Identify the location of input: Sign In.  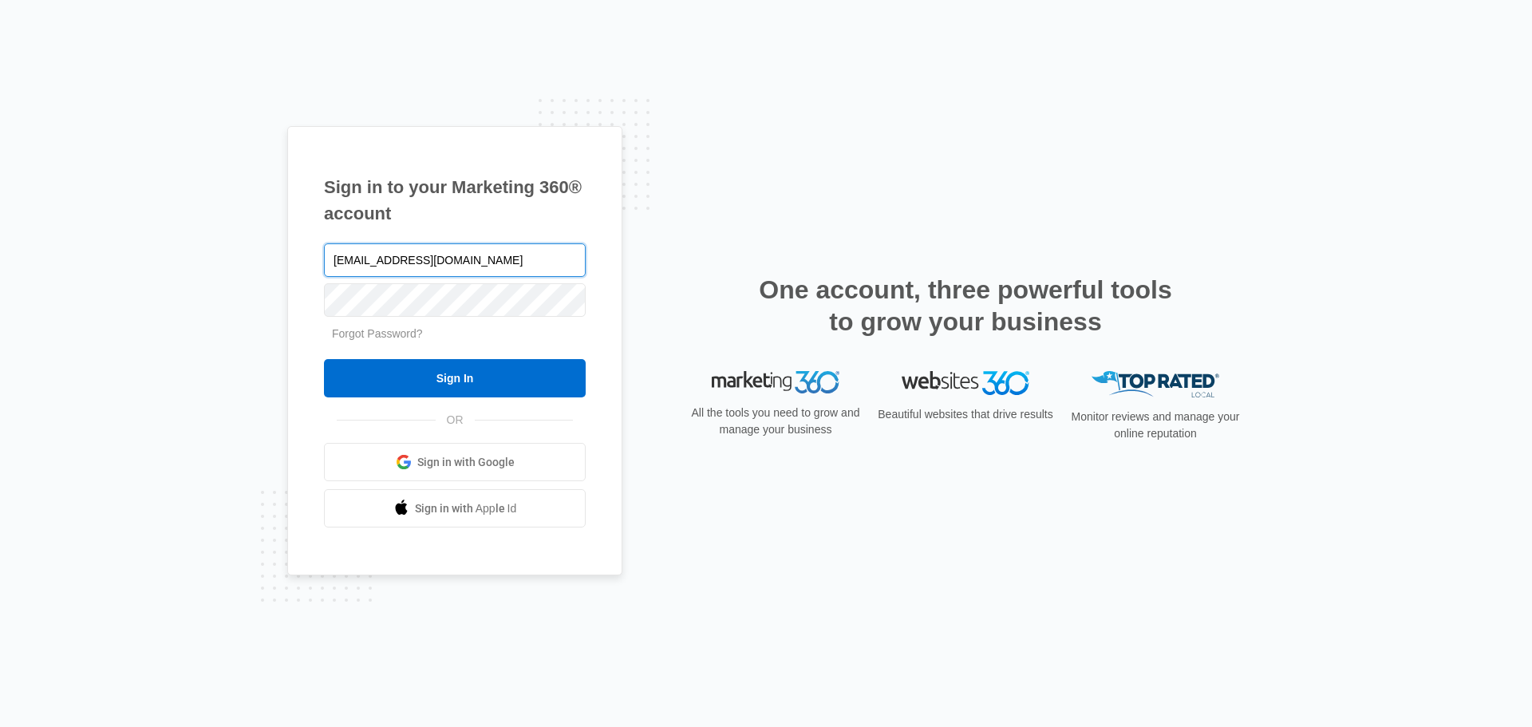
(455, 378).